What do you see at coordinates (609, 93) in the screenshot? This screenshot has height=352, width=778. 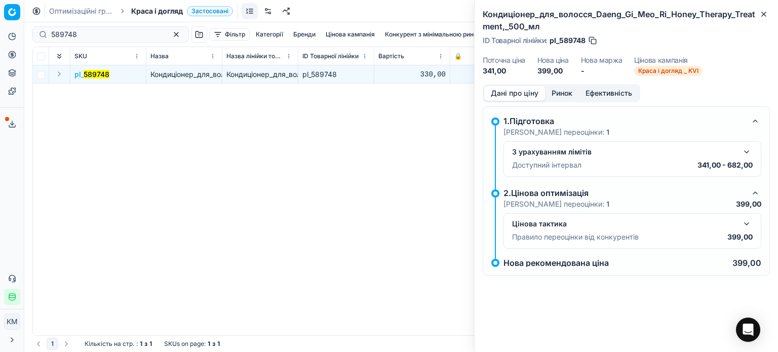 I see `button: Ефективність` at bounding box center [609, 93].